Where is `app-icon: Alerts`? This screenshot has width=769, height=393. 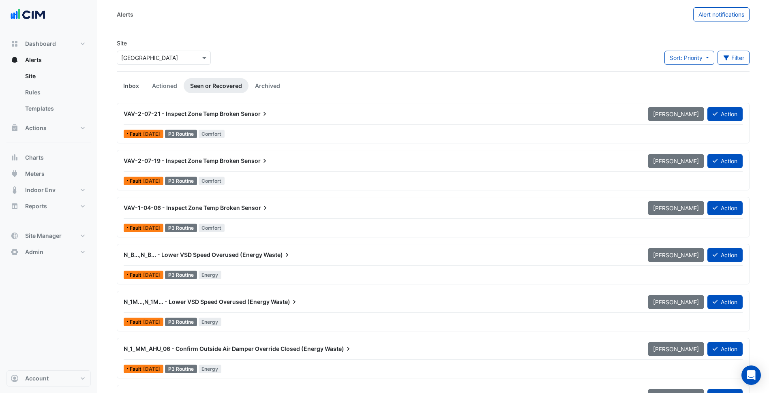
app-icon: Alerts is located at coordinates (15, 60).